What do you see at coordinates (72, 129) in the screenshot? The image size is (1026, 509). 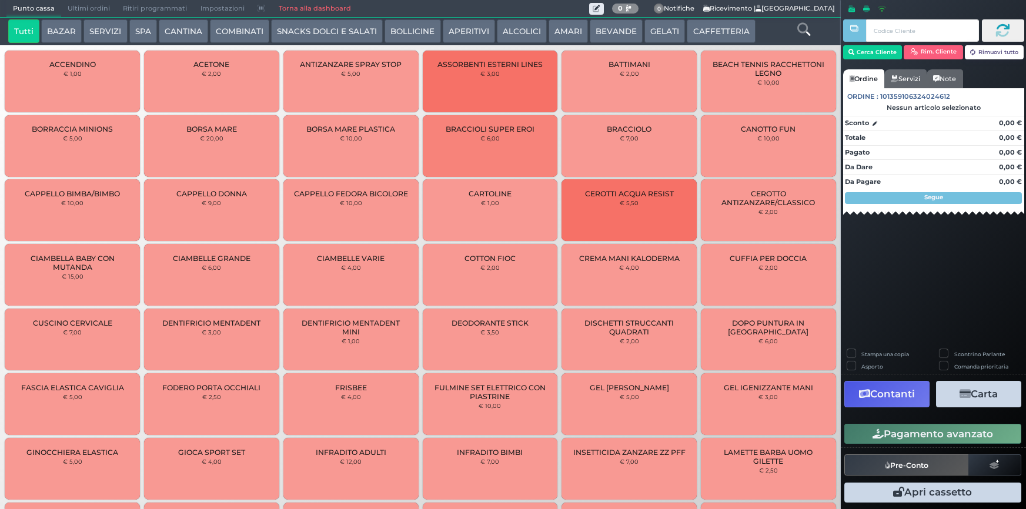 I see `span: BORRACCIA MINIONS` at bounding box center [72, 129].